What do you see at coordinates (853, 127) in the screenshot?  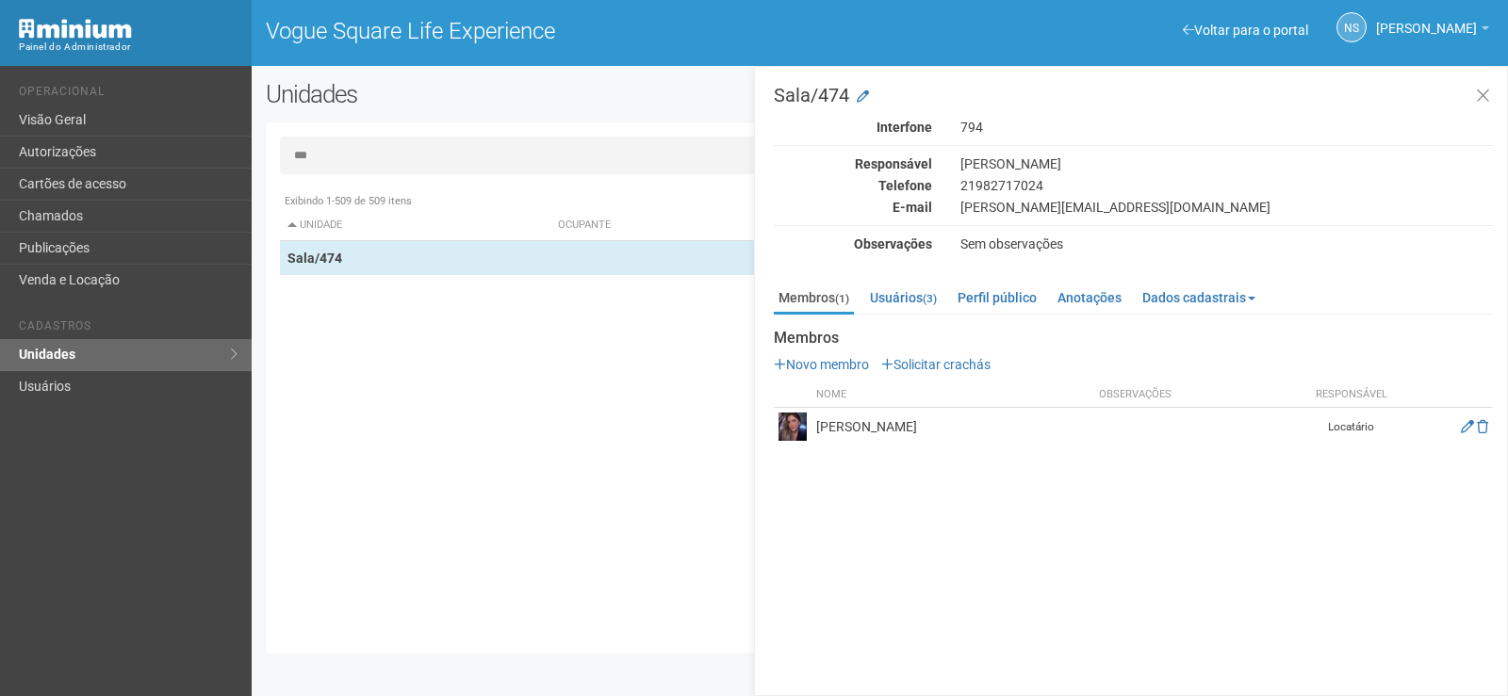 I see `div: Interfone` at bounding box center [853, 127].